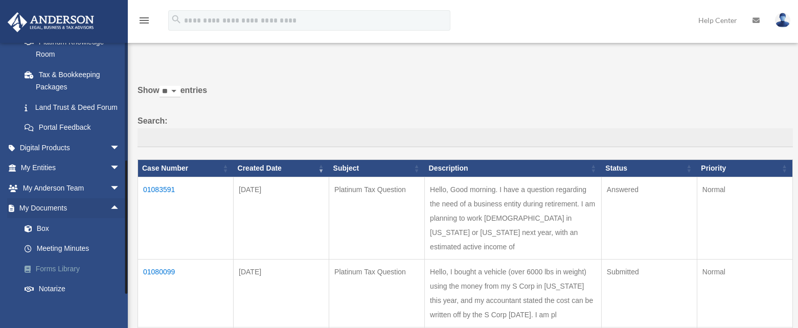 The height and width of the screenshot is (328, 798). Describe the element at coordinates (744, 169) in the screenshot. I see `th: Priority: activate to sort column ascending` at that location.